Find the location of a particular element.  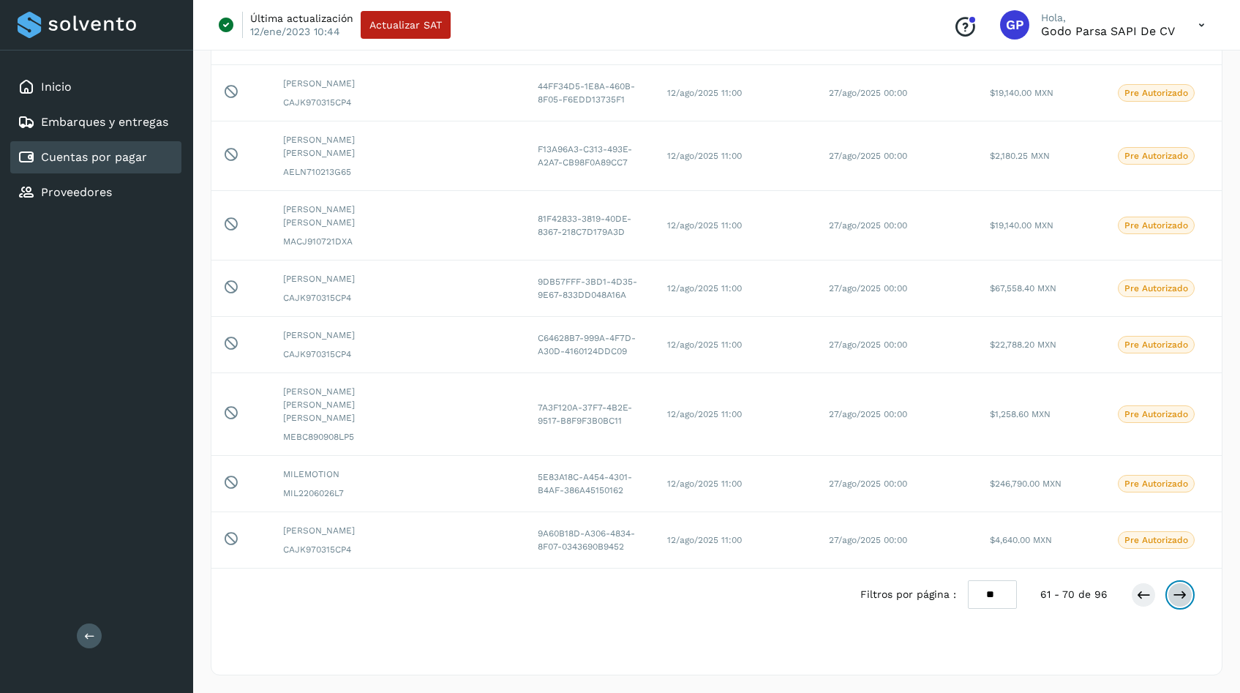

span: $1,258.60 MXN is located at coordinates (1020, 414).